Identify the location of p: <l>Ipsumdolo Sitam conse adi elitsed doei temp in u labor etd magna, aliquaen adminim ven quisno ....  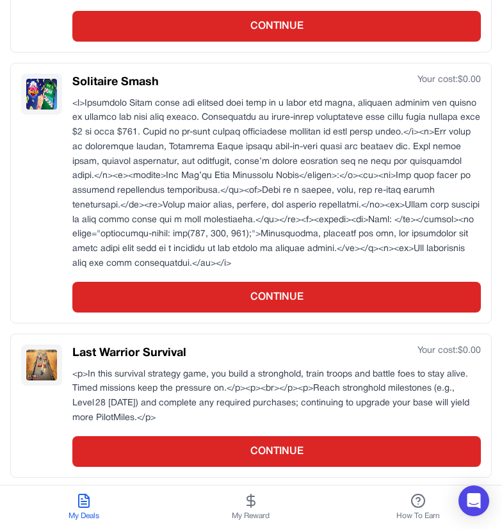
(277, 184).